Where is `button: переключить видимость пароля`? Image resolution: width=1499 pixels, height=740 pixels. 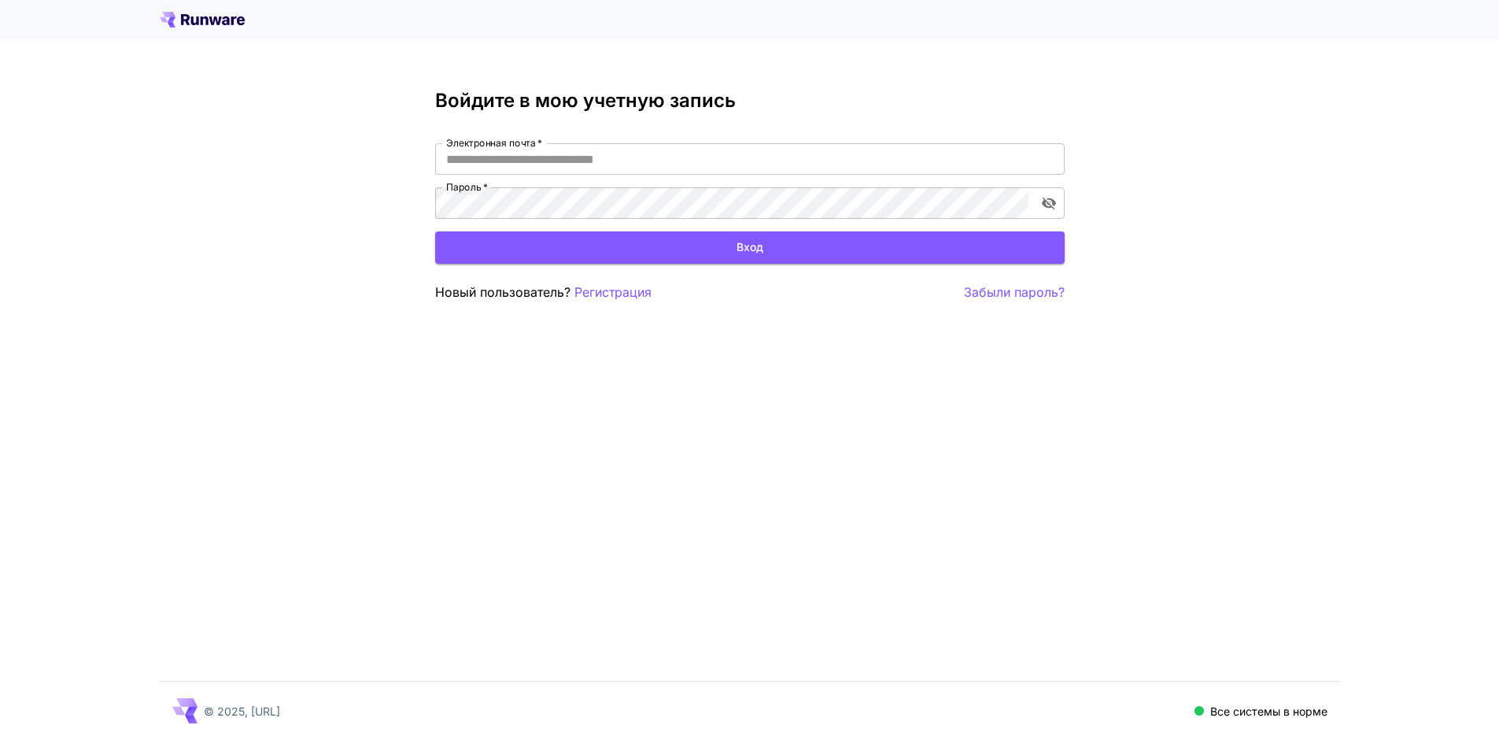 button: переключить видимость пароля is located at coordinates (1049, 203).